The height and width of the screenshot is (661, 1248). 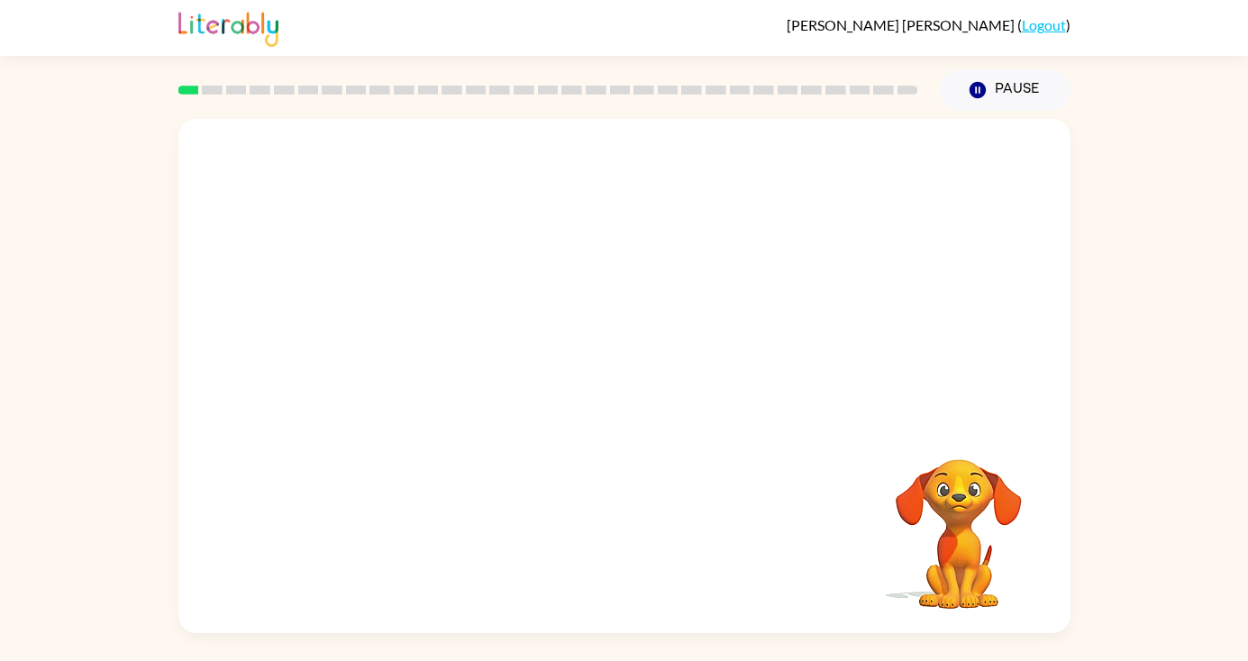 I want to click on button: Pause, so click(x=1004, y=90).